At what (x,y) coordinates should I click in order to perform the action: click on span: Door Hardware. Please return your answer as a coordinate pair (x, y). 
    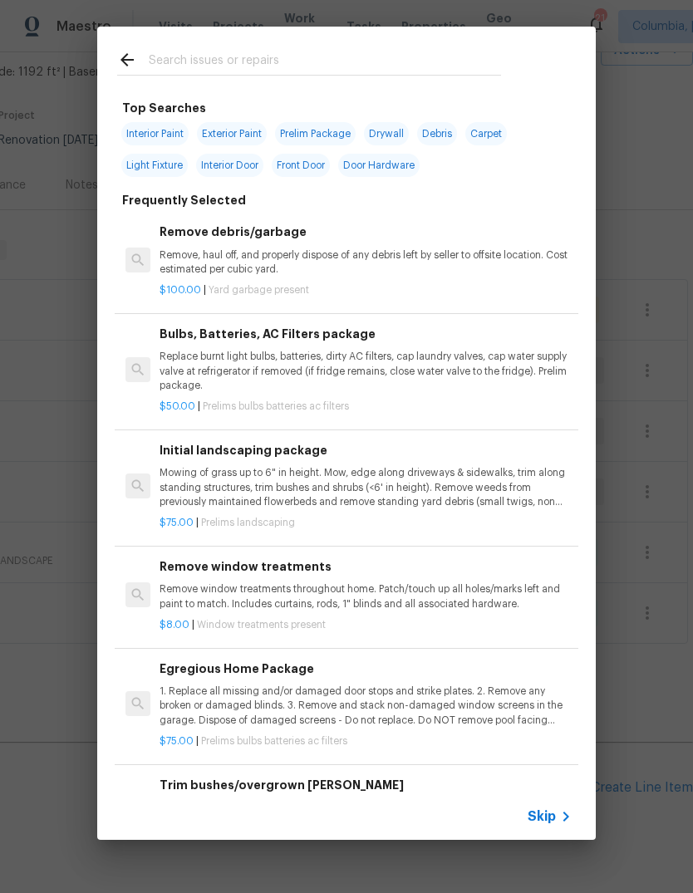
    Looking at the image, I should click on (379, 165).